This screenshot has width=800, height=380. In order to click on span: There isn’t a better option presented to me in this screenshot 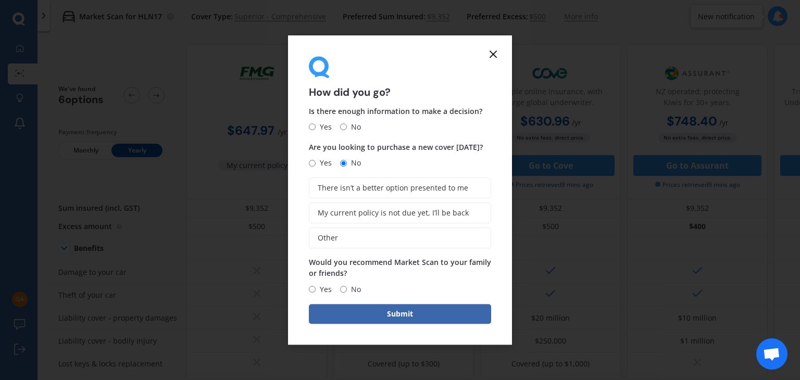, I will do `click(393, 188)`.